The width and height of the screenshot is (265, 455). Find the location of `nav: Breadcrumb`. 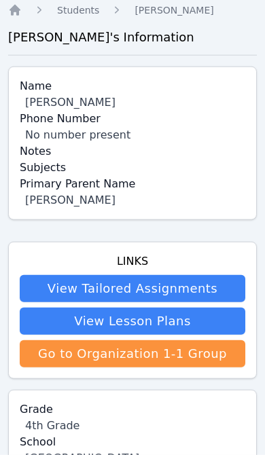

nav: Breadcrumb is located at coordinates (132, 10).